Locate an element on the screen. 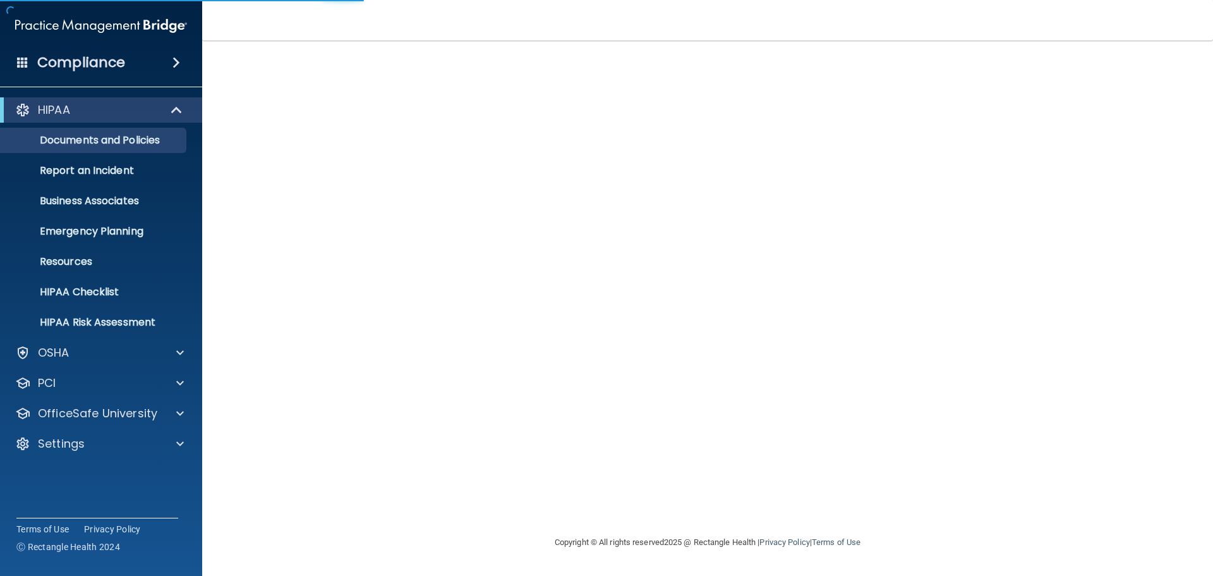 This screenshot has height=576, width=1213. a: OfficeSafe University is located at coordinates (99, 413).